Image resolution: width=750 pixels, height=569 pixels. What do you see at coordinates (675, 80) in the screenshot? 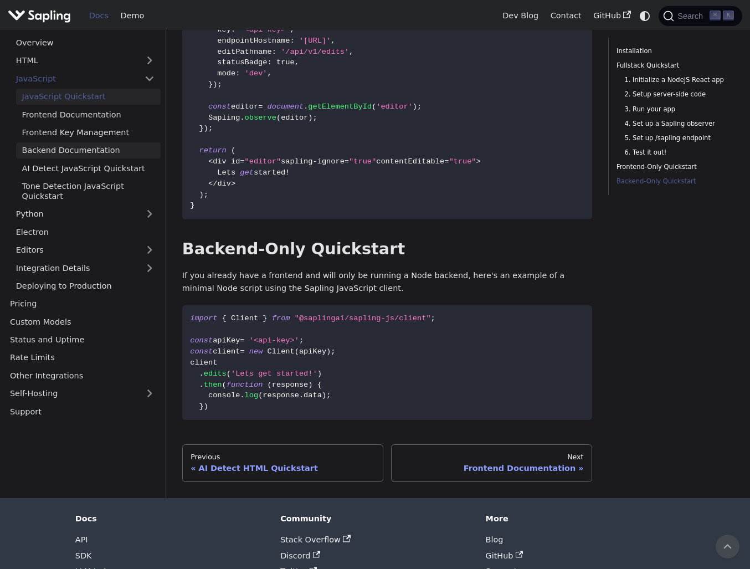
I see `a: 1. Initialize a NodeJS React app` at bounding box center [675, 80].